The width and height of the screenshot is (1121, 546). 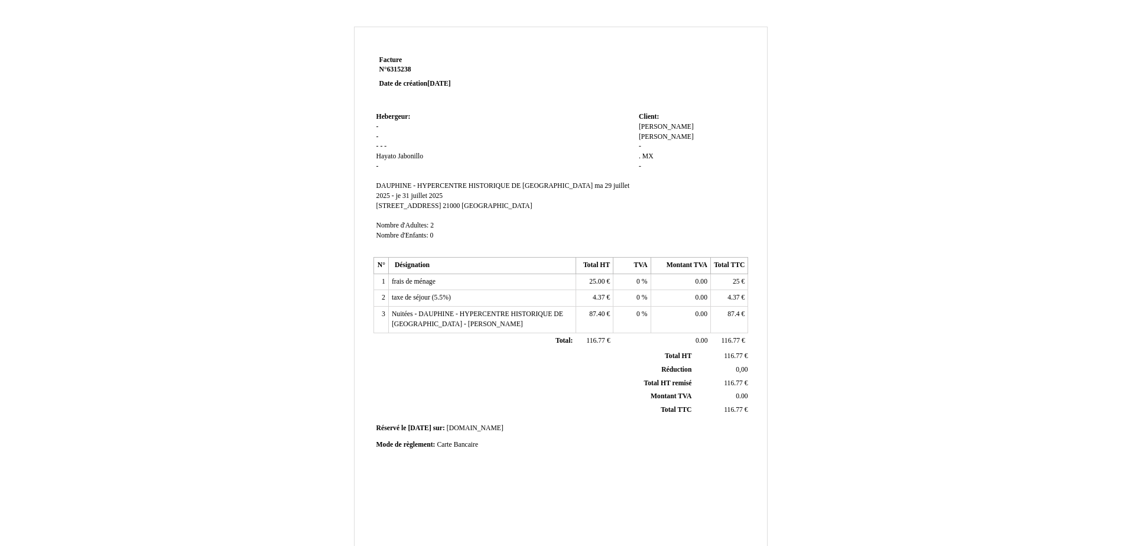 I want to click on span: Hayato, so click(x=386, y=156).